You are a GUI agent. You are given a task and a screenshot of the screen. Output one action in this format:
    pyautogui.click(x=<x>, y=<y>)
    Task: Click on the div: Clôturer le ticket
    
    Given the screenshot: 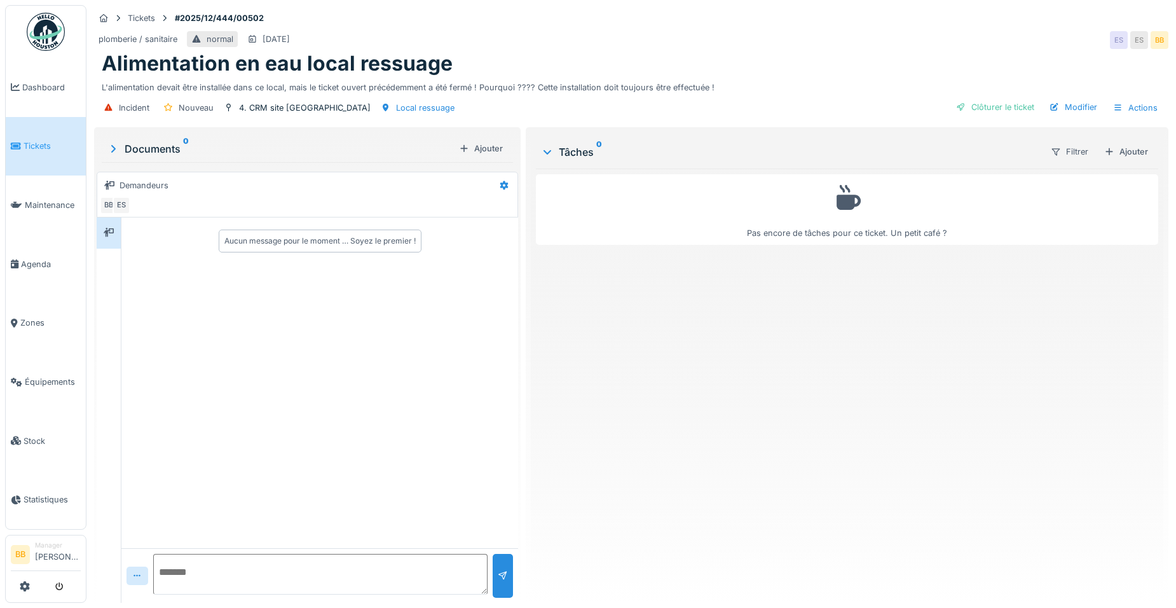 What is the action you would take?
    pyautogui.click(x=995, y=107)
    